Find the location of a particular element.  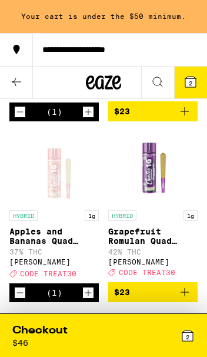

p: 42% THC is located at coordinates (153, 252).